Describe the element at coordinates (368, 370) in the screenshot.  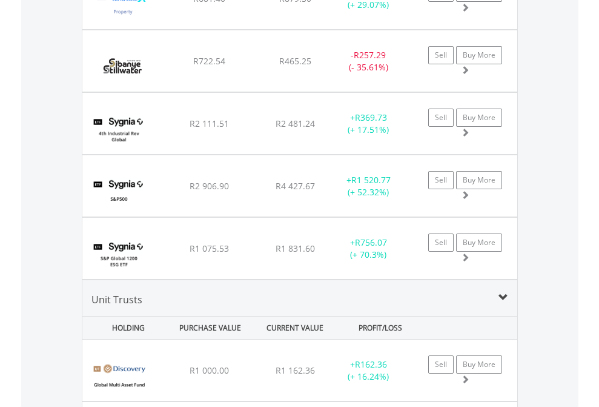
I see `div: + (+ 16.24%)` at that location.